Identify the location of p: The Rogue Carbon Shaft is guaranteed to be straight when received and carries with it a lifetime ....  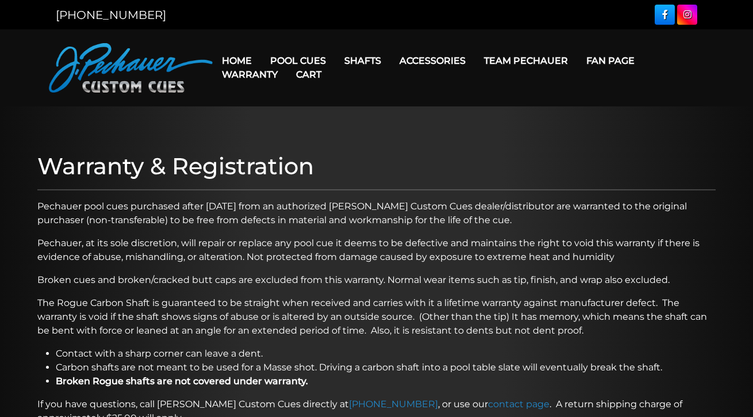
(376, 317).